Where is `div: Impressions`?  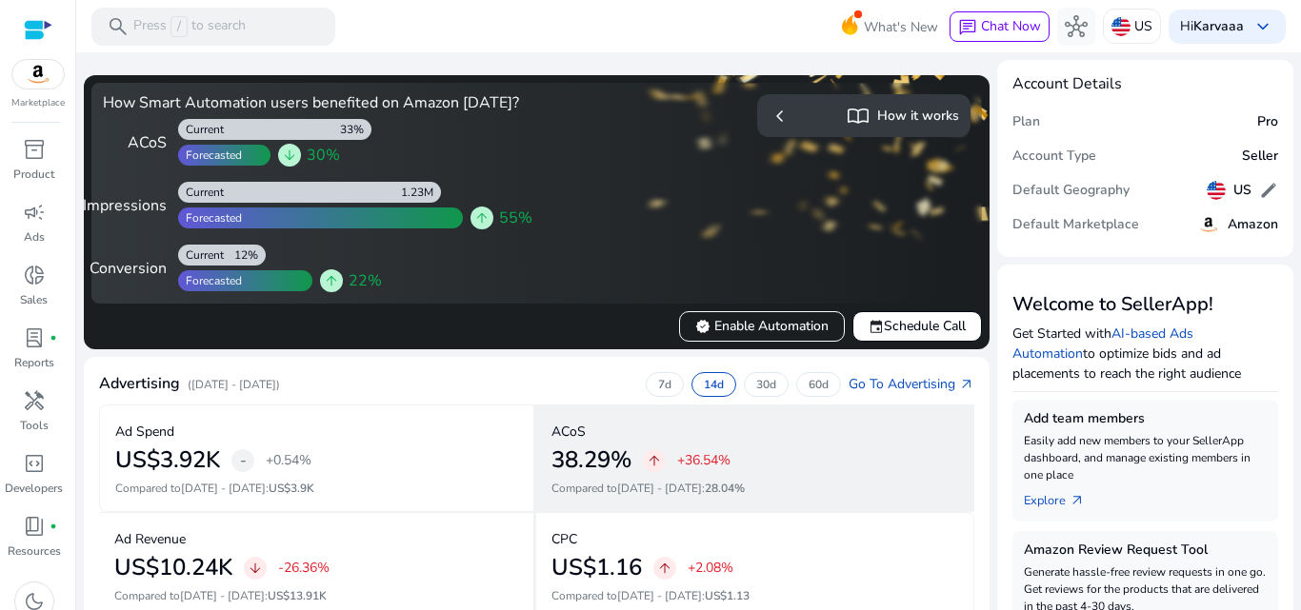 div: Impressions is located at coordinates (134, 206).